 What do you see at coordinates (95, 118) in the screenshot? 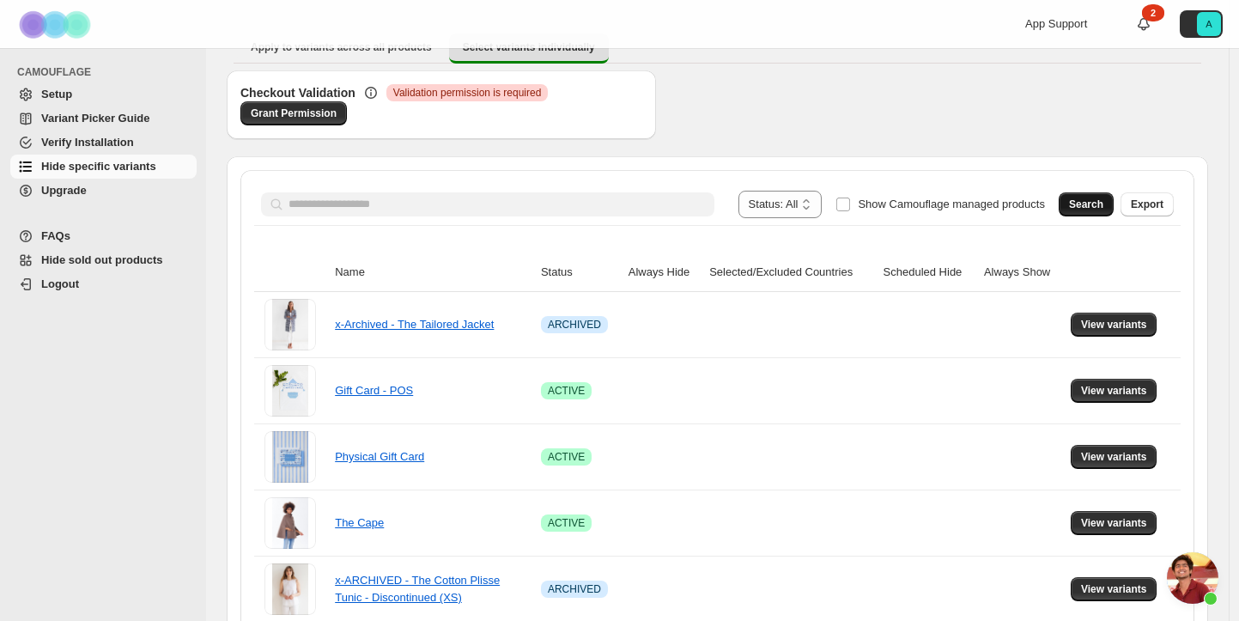
I see `span: Variant Picker Guide` at bounding box center [95, 118].